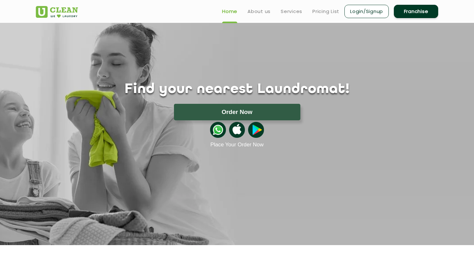 The width and height of the screenshot is (474, 267). What do you see at coordinates (259, 11) in the screenshot?
I see `a: About us` at bounding box center [259, 11].